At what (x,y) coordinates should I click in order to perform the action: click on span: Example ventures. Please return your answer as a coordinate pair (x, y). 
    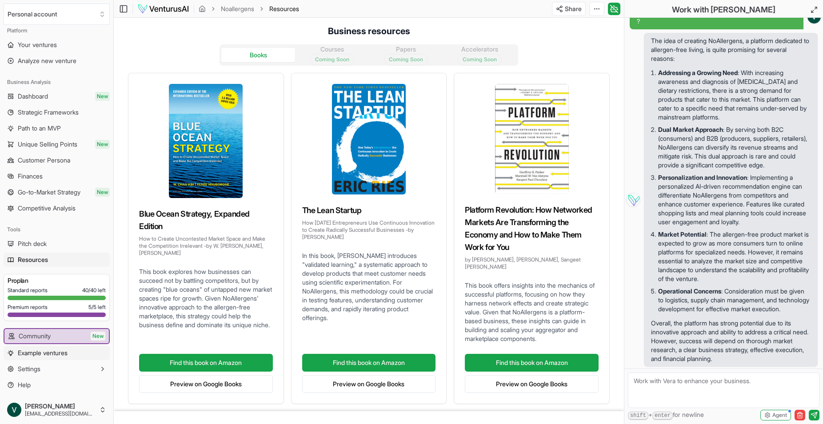
    Looking at the image, I should click on (43, 353).